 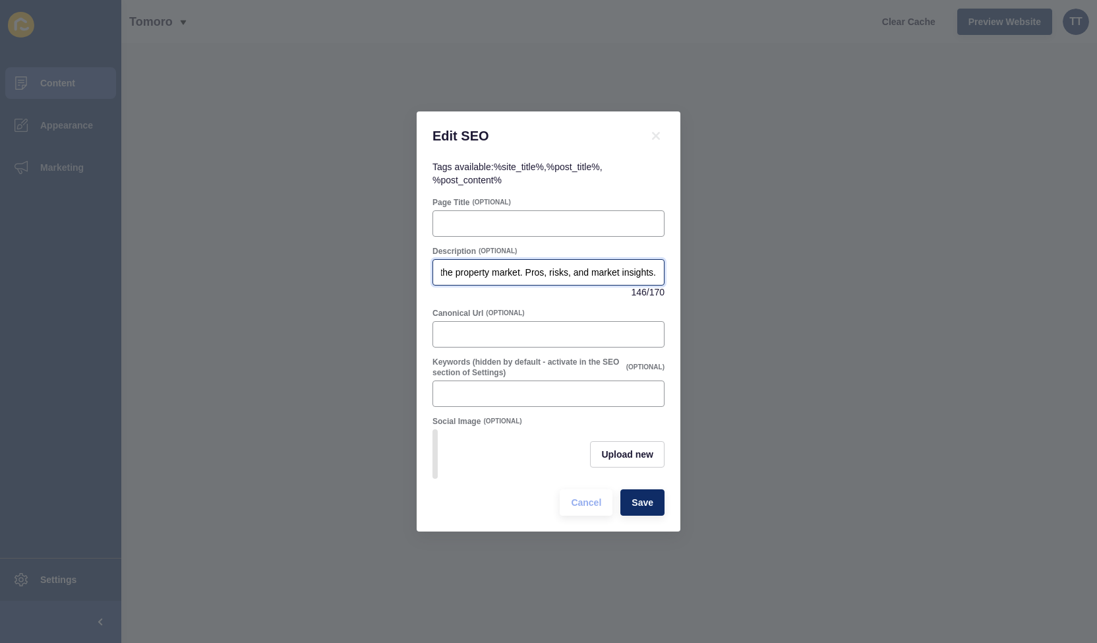 I want to click on button: Cancel, so click(x=586, y=502).